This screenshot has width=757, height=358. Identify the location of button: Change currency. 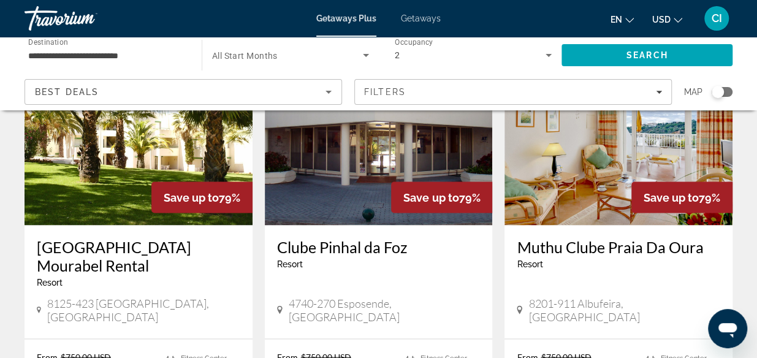
(667, 19).